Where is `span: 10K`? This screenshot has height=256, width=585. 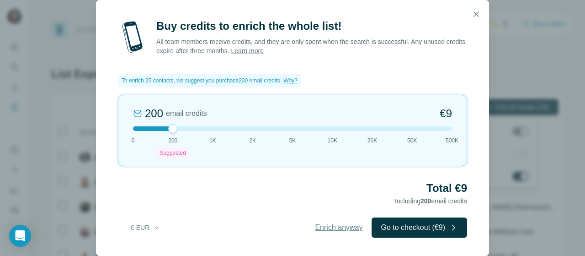
span: 10K is located at coordinates (332, 140).